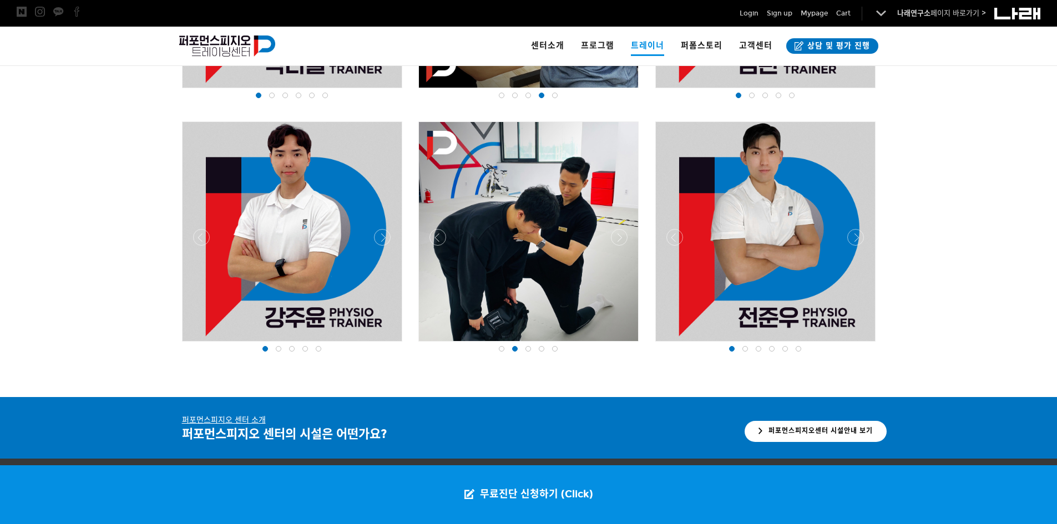 This screenshot has width=1057, height=524. What do you see at coordinates (914, 13) in the screenshot?
I see `strong: 나래연구소` at bounding box center [914, 13].